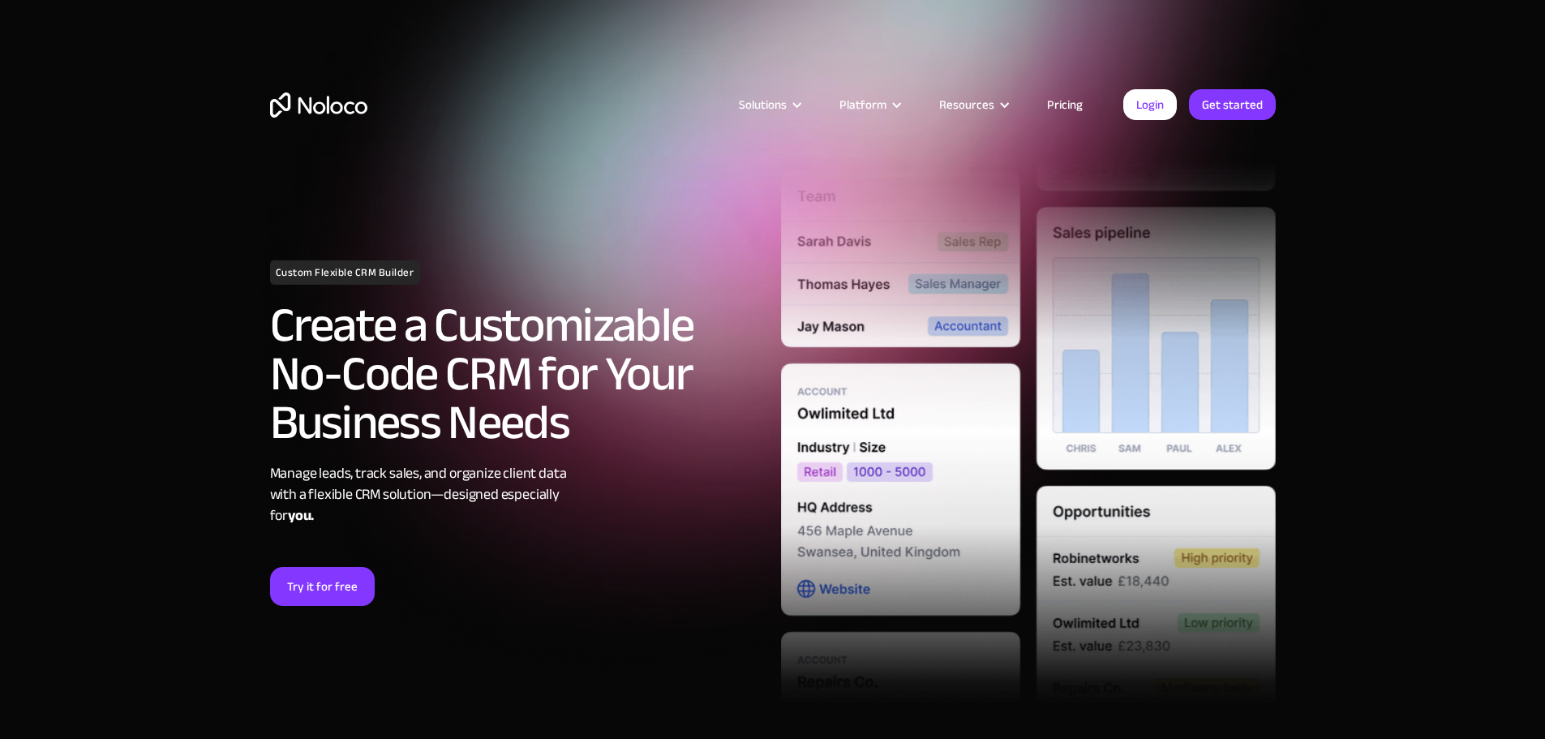  Describe the element at coordinates (345, 272) in the screenshot. I see `h1: Custom Flexible CRM Builder` at that location.